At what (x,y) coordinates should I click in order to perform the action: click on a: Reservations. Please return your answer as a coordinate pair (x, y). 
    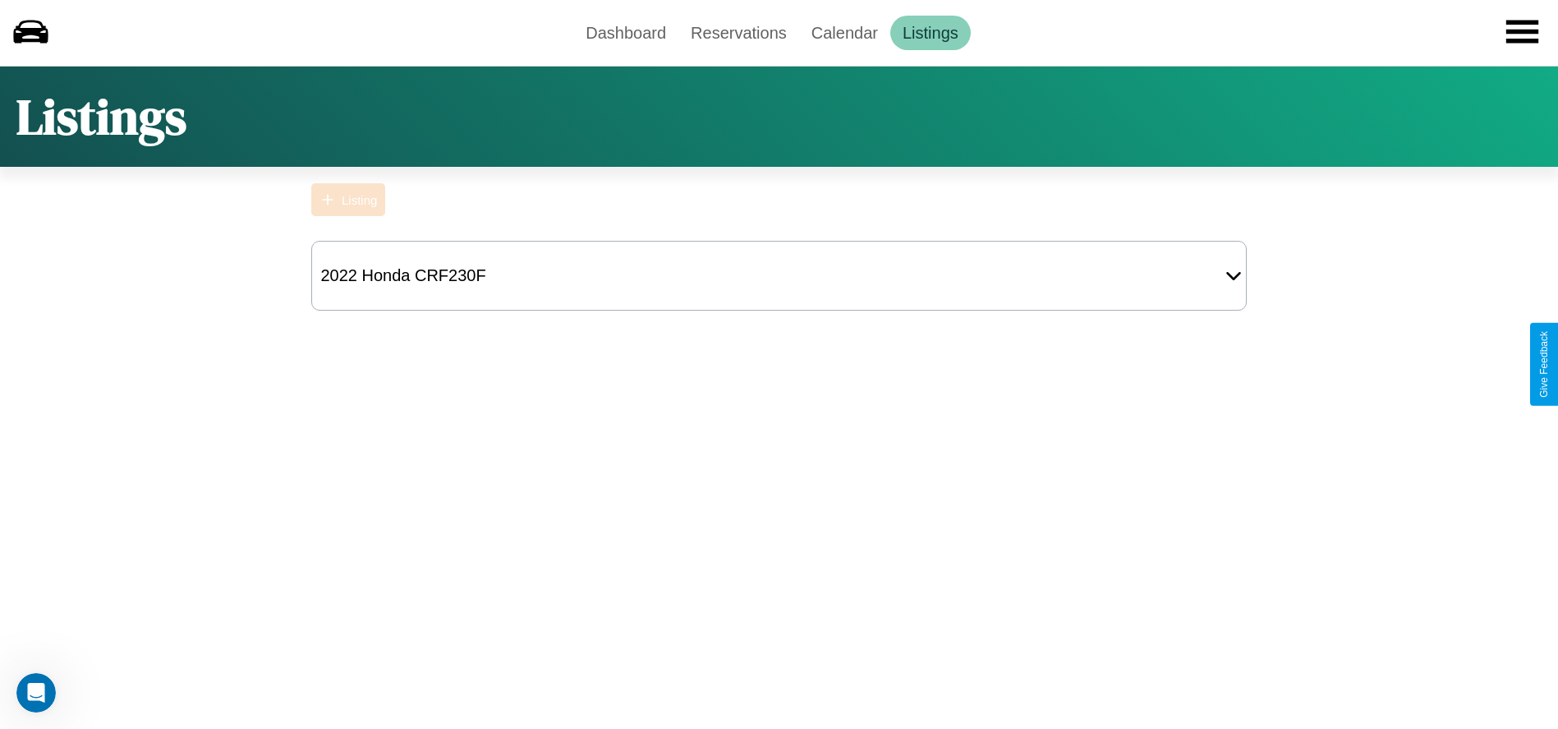
    Looking at the image, I should click on (739, 33).